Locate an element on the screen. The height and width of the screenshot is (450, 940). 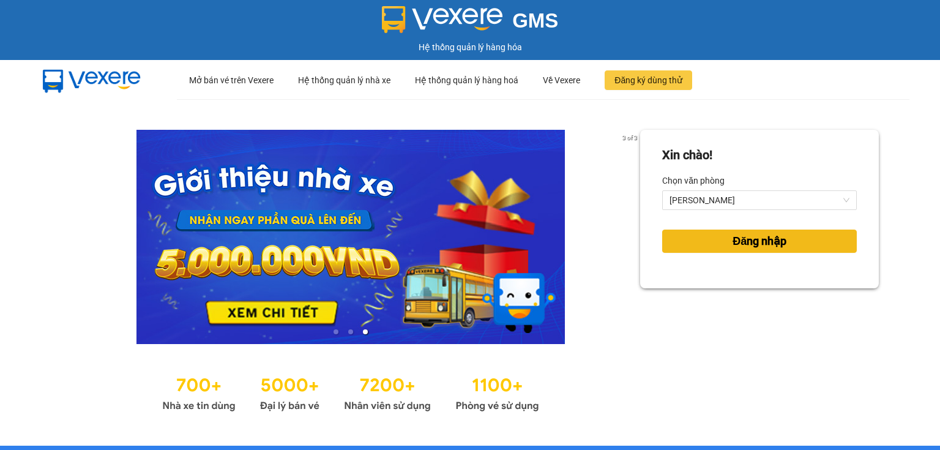
button: previous slide / item is located at coordinates (70, 237).